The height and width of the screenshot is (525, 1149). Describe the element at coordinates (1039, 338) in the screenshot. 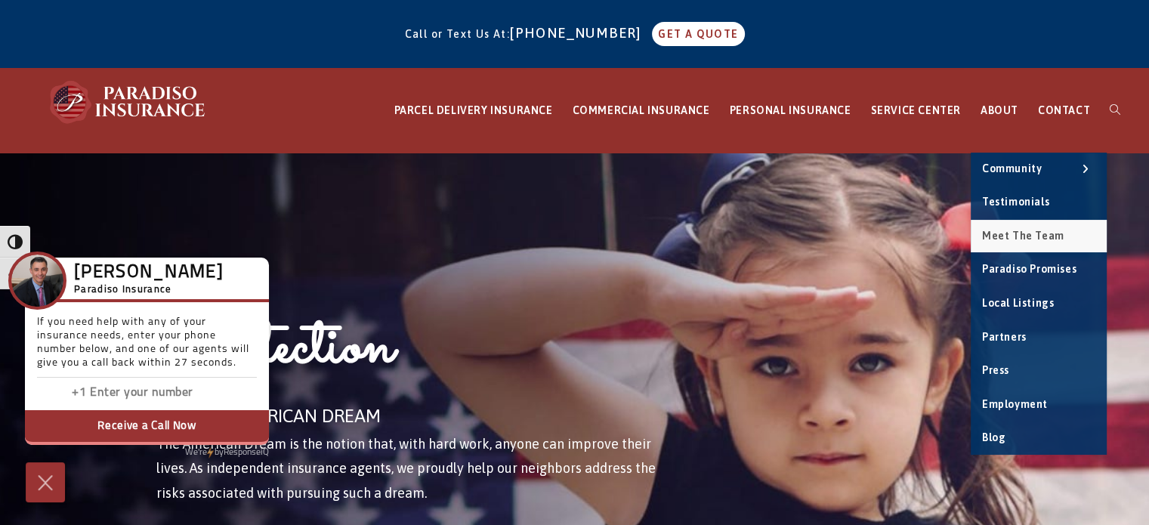

I see `a: Partners` at that location.